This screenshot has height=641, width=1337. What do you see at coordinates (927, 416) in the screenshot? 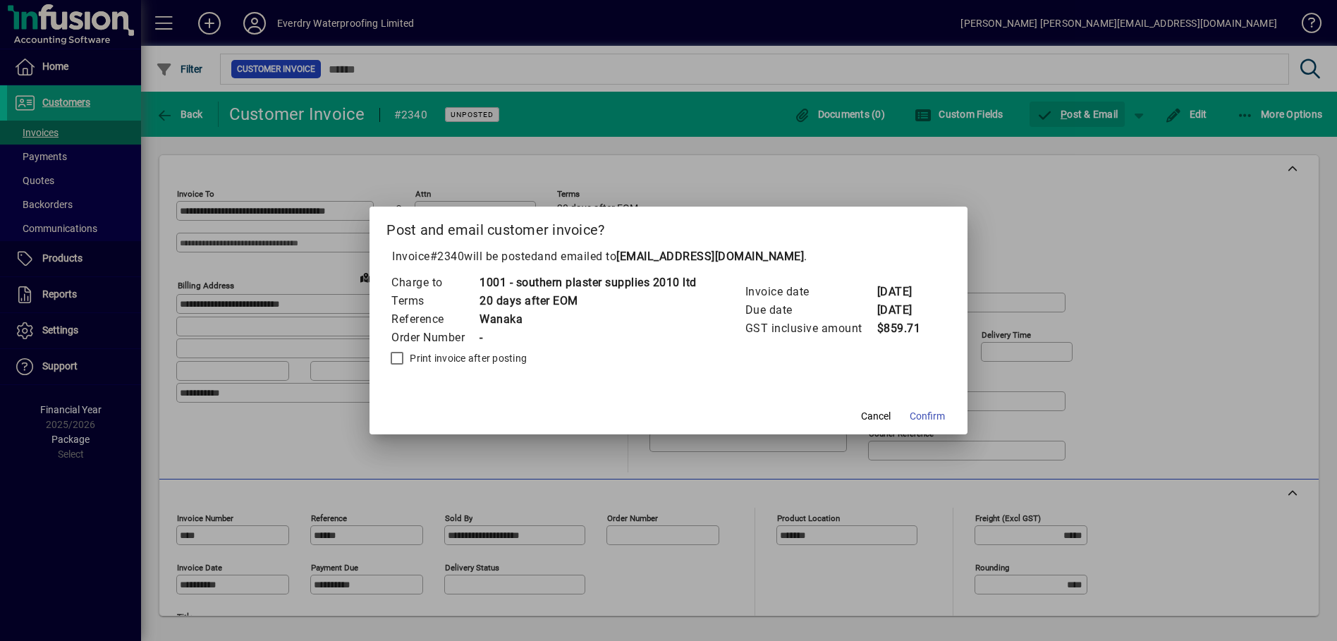
I see `button: Confirm` at bounding box center [927, 416].